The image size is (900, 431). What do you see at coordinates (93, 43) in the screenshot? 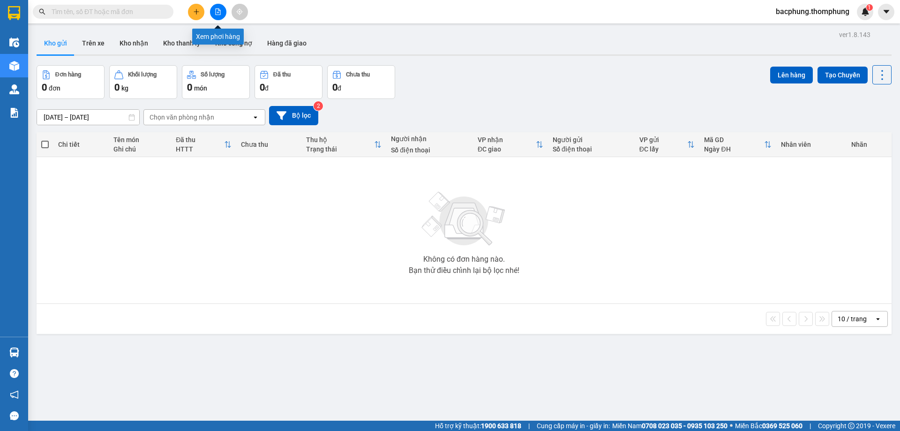
I see `button: Trên xe` at bounding box center [93, 43].